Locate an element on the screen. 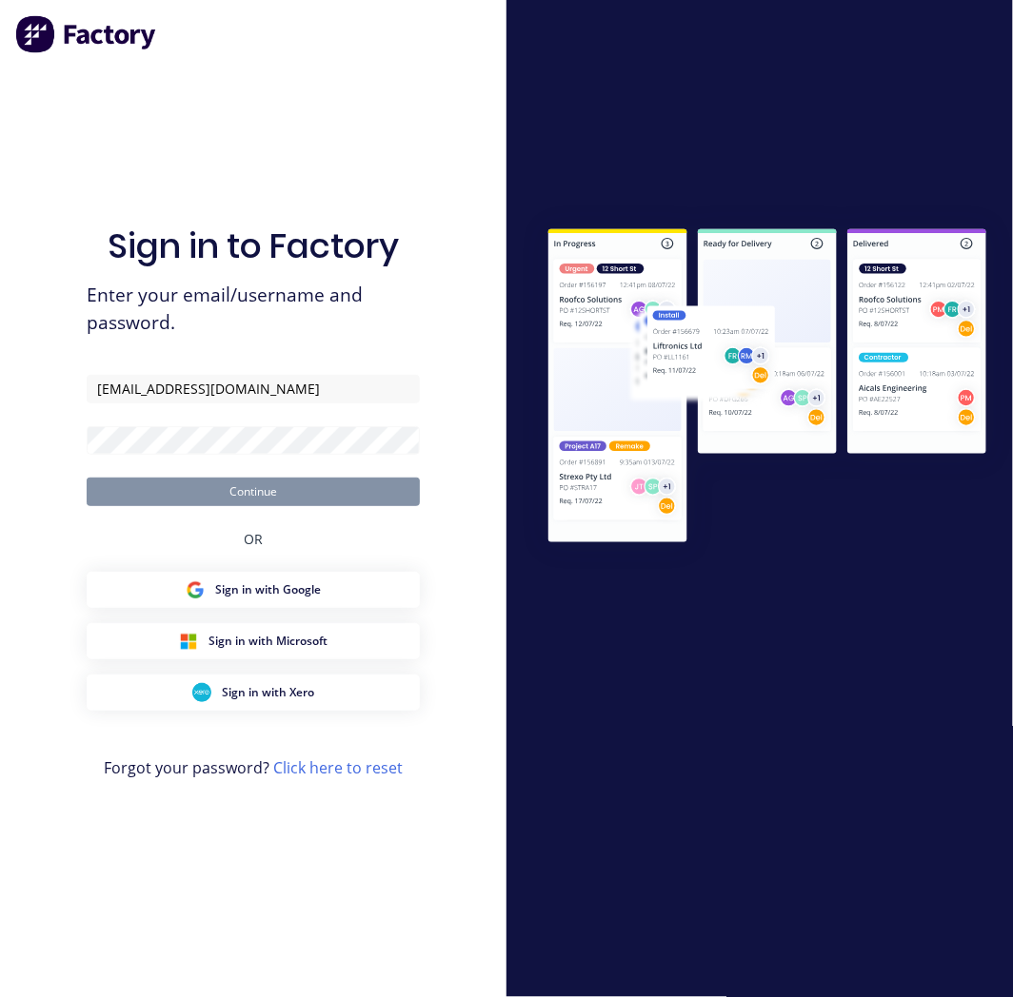  span: Sign in with Google is located at coordinates (268, 590).